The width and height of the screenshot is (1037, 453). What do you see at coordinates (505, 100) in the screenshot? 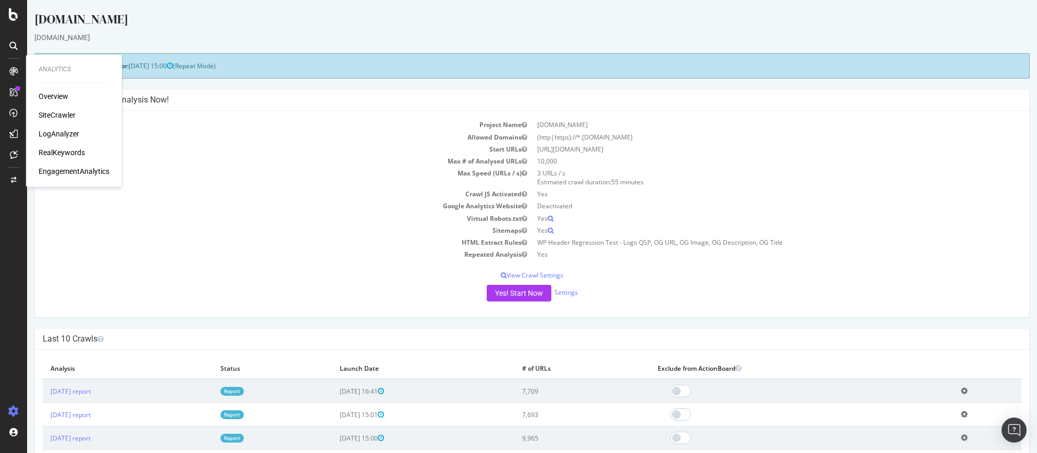
I see `h4: Configure your New Analysis Now!` at bounding box center [505, 100].